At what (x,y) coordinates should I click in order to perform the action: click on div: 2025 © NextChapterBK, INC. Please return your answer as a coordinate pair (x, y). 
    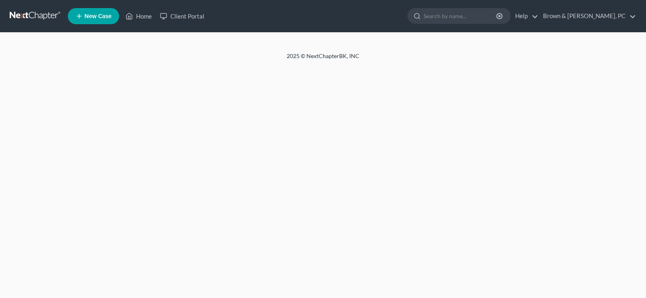
    Looking at the image, I should click on (323, 59).